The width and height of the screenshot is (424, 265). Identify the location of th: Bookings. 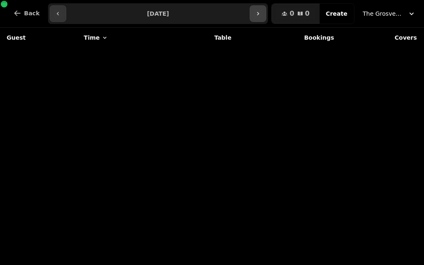
(288, 38).